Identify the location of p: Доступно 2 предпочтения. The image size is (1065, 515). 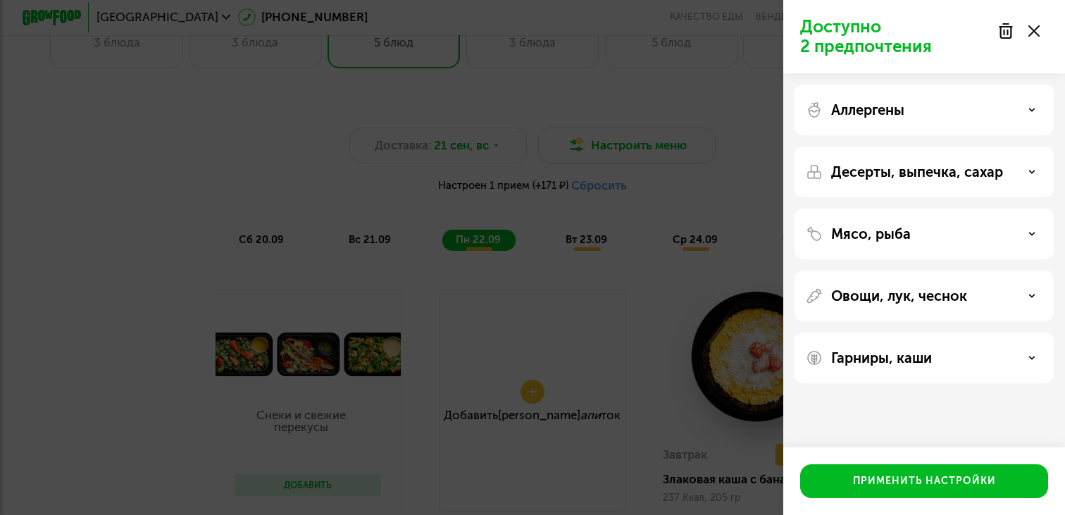
(895, 37).